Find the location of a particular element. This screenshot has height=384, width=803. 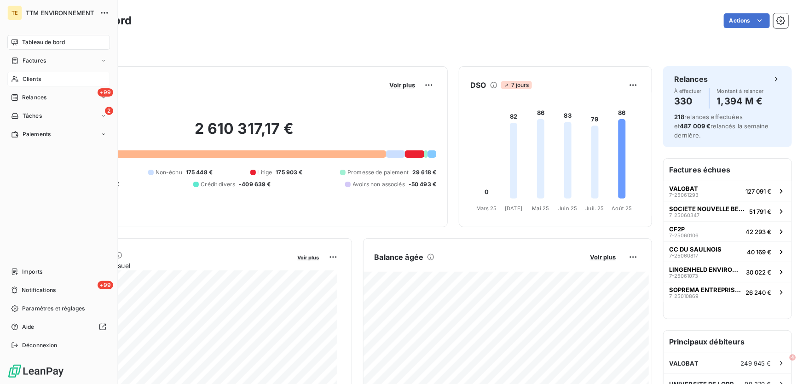

span: SOCIETE NOUVELLE BEHEM SNB is located at coordinates (708, 209).